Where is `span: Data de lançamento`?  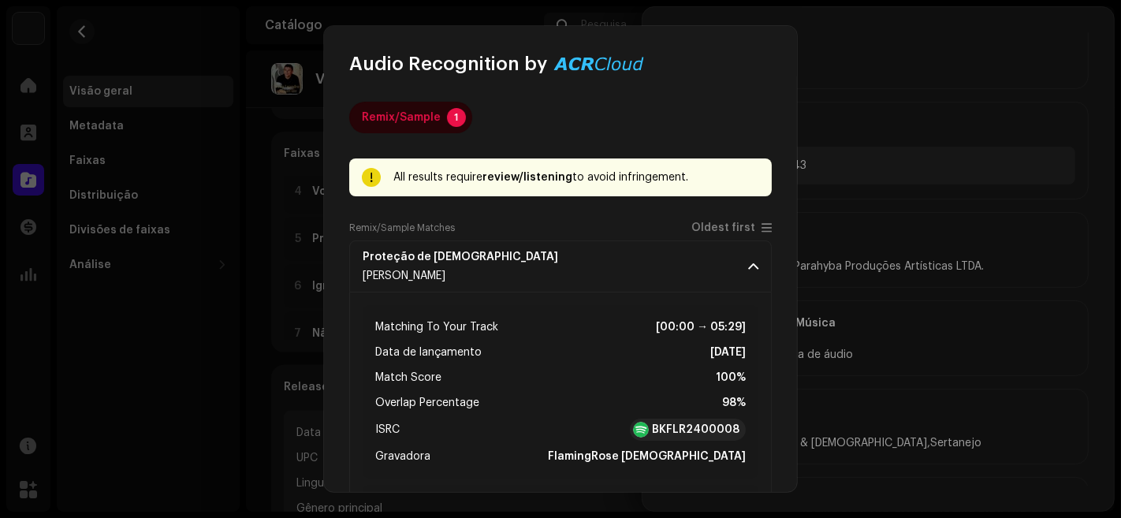
span: Data de lançamento is located at coordinates (428, 352).